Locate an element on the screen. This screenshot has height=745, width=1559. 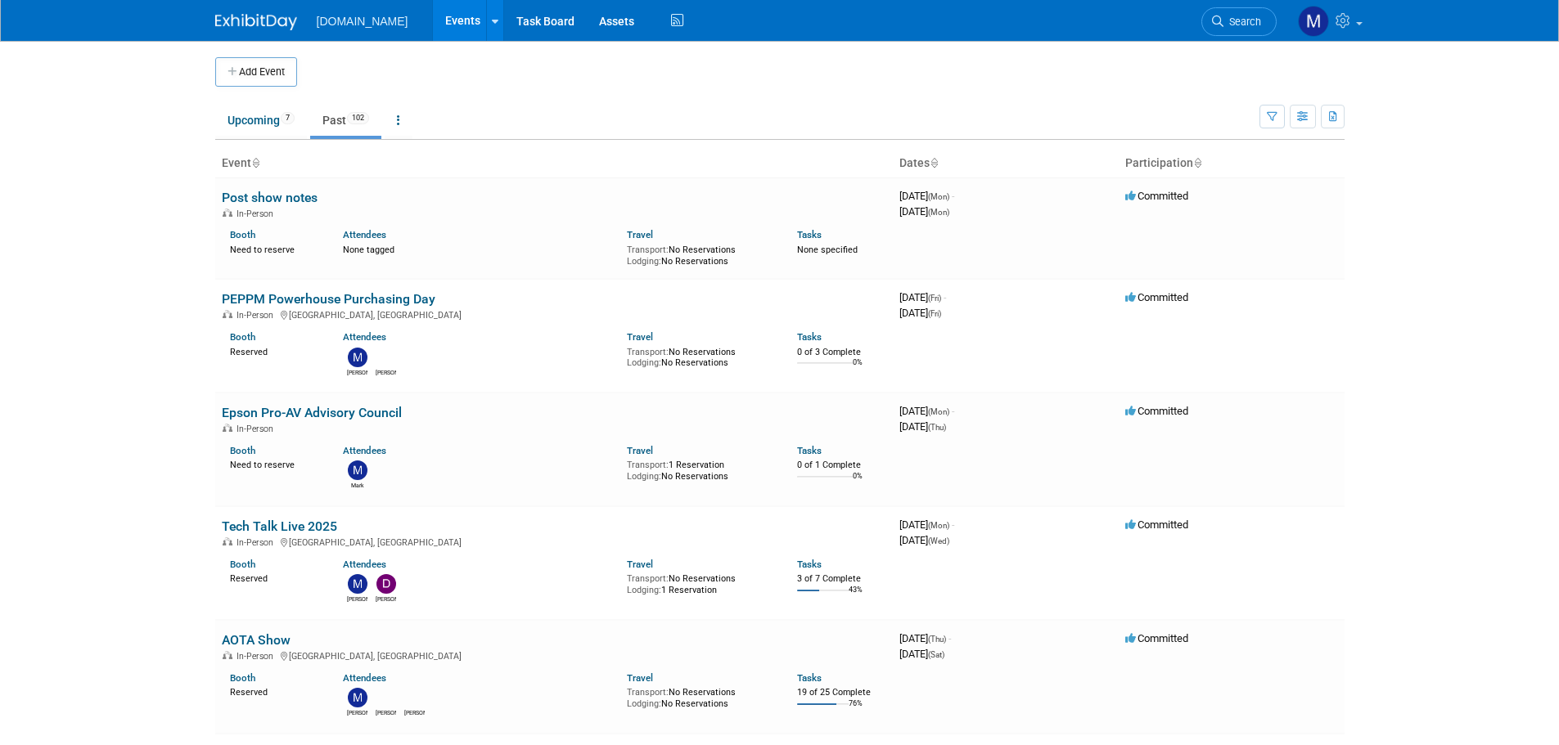
span: (Sat) is located at coordinates (936, 655).